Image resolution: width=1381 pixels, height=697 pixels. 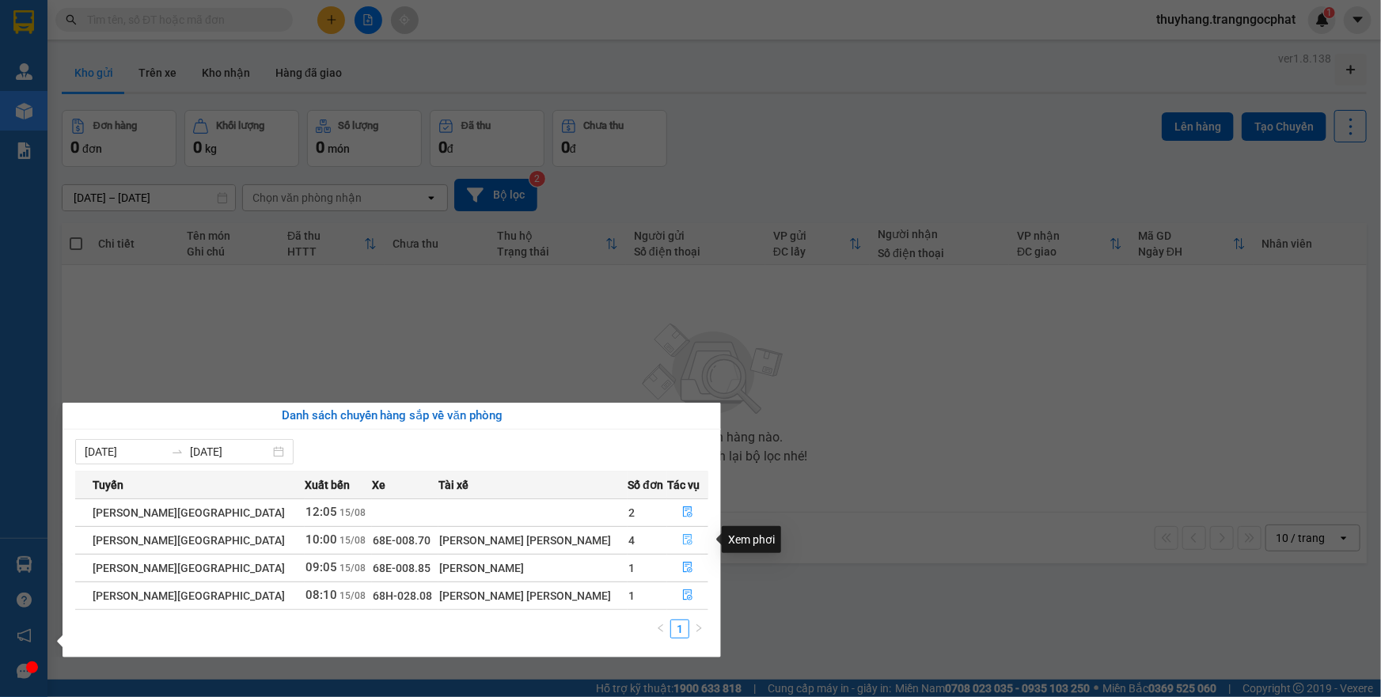 I want to click on span: 68E-008.85, so click(x=401, y=568).